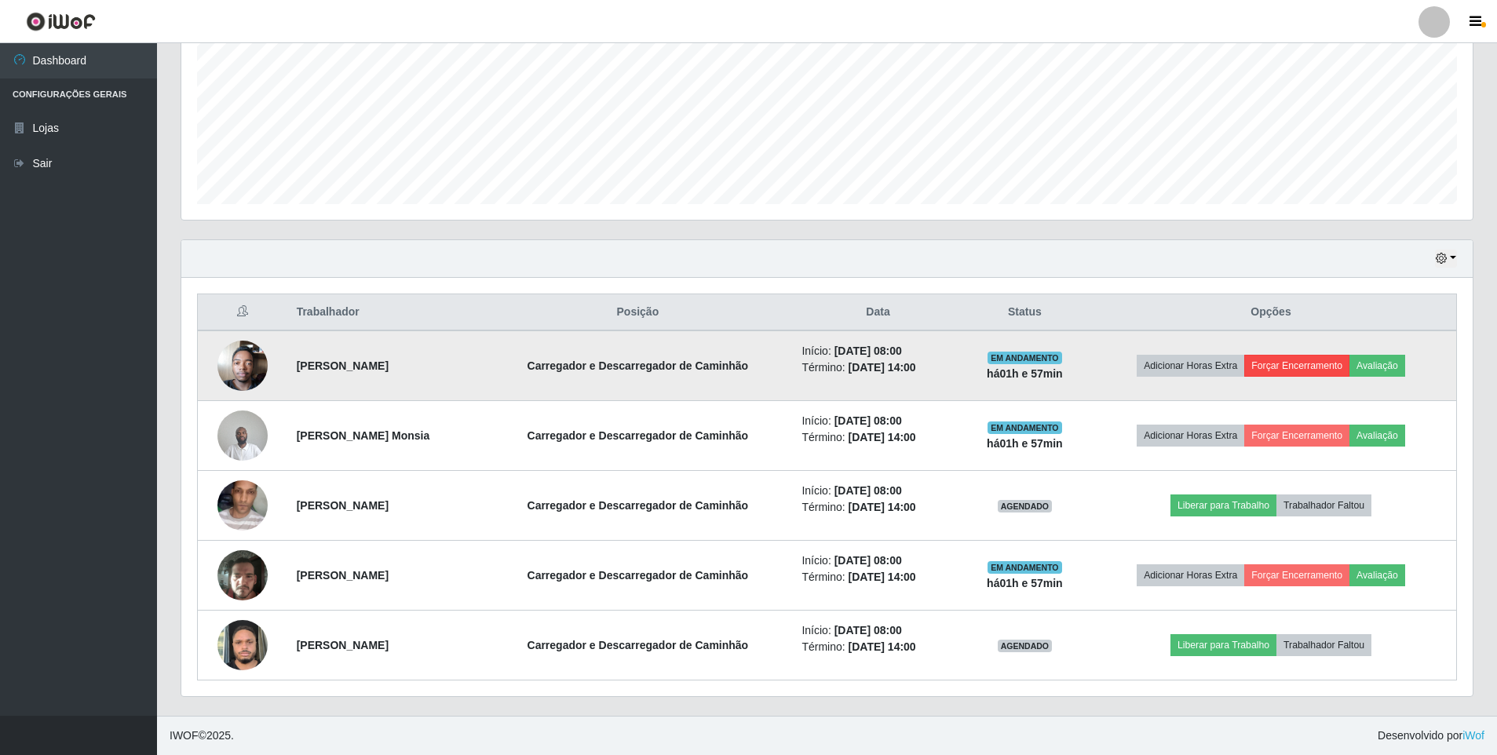 This screenshot has height=755, width=1497. Describe the element at coordinates (1271, 312) in the screenshot. I see `th: Opções` at that location.